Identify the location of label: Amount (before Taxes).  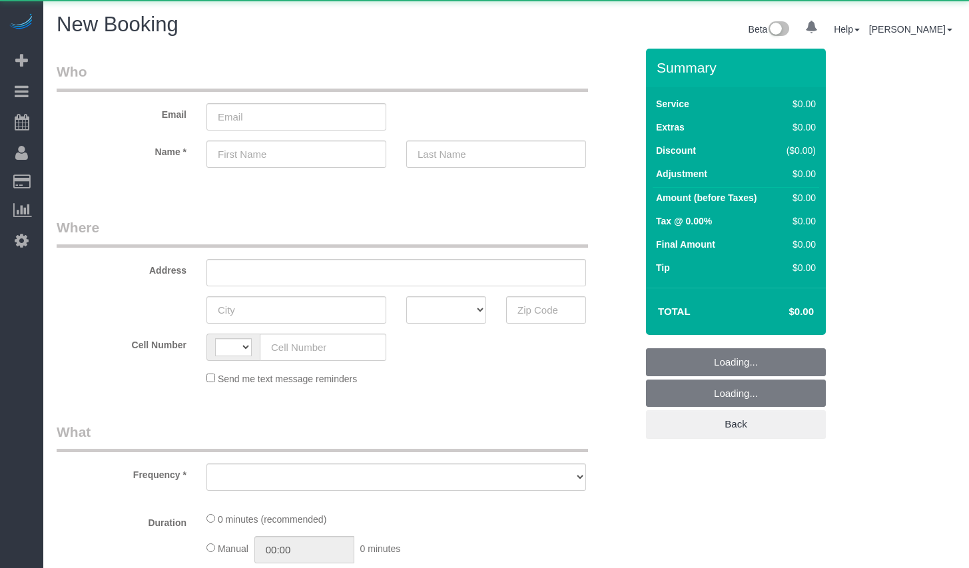
(706, 198).